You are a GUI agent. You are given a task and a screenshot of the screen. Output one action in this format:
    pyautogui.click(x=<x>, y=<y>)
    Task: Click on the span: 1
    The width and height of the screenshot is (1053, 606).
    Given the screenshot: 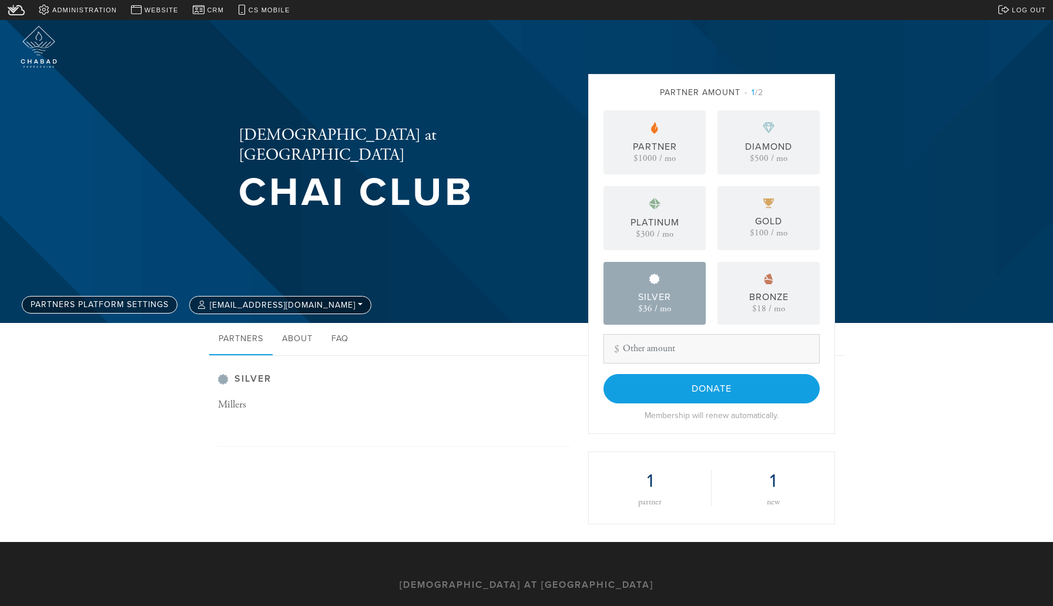 What is the action you would take?
    pyautogui.click(x=753, y=92)
    